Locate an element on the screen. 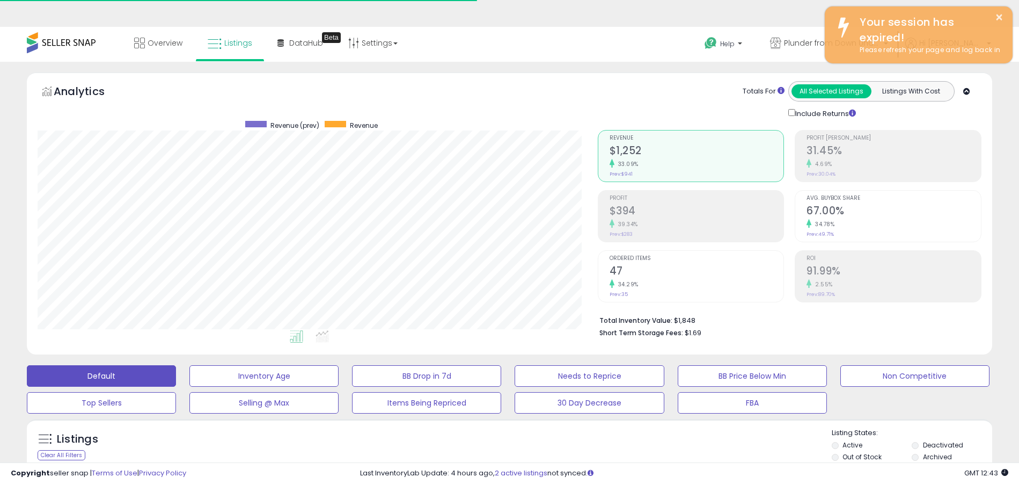 This screenshot has height=484, width=1019. small: Prev: 35 is located at coordinates (619, 294).